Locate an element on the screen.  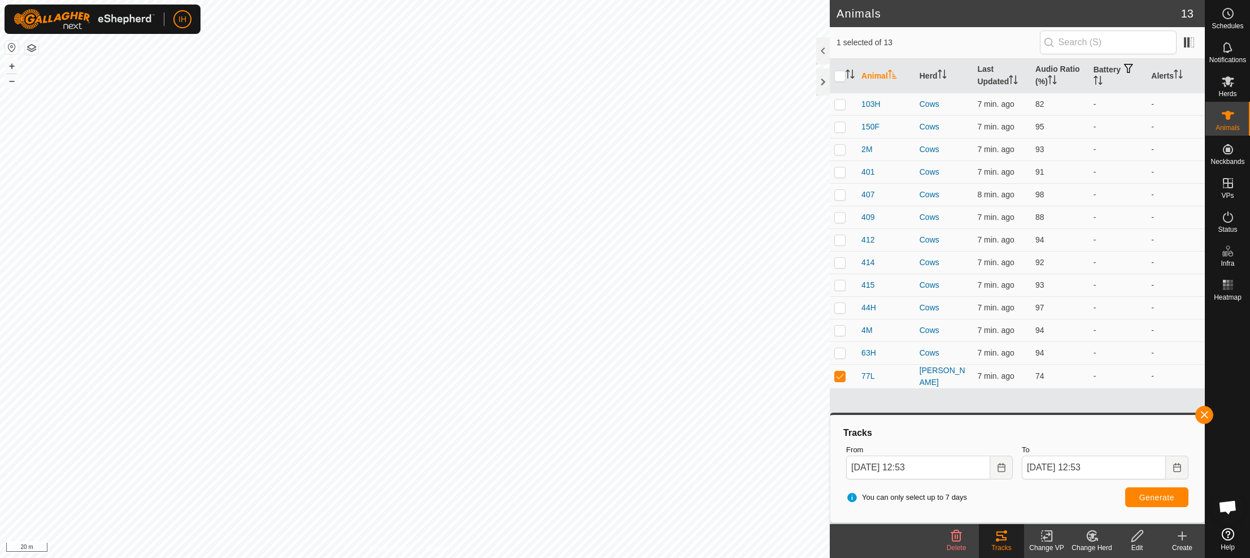
span: 98 is located at coordinates (1040, 194).